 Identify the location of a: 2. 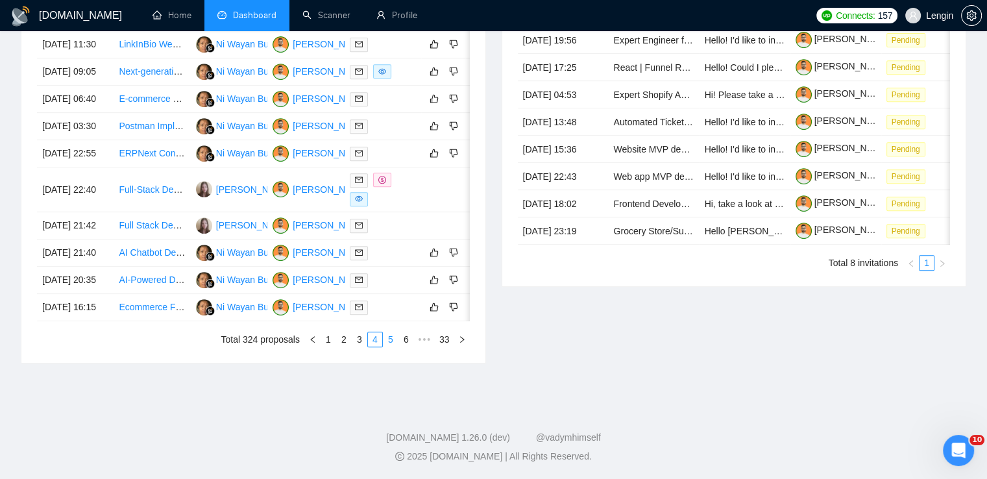
(344, 339).